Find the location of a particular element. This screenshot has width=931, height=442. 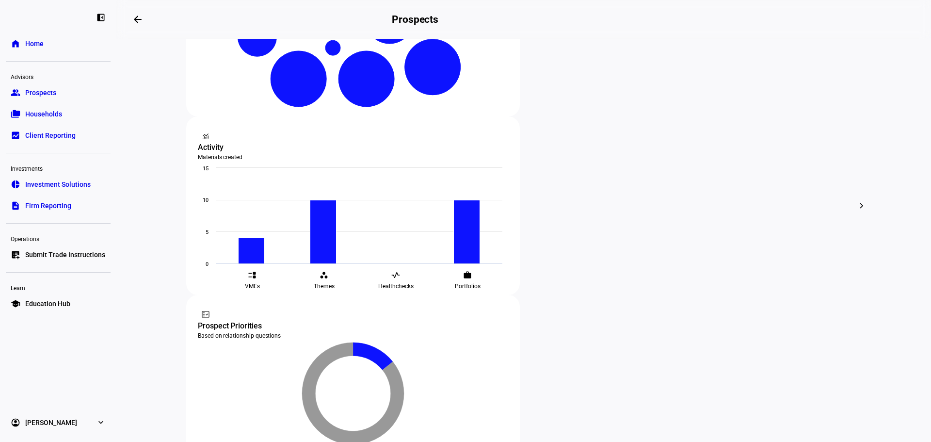

span: Portfolios is located at coordinates (467, 286).